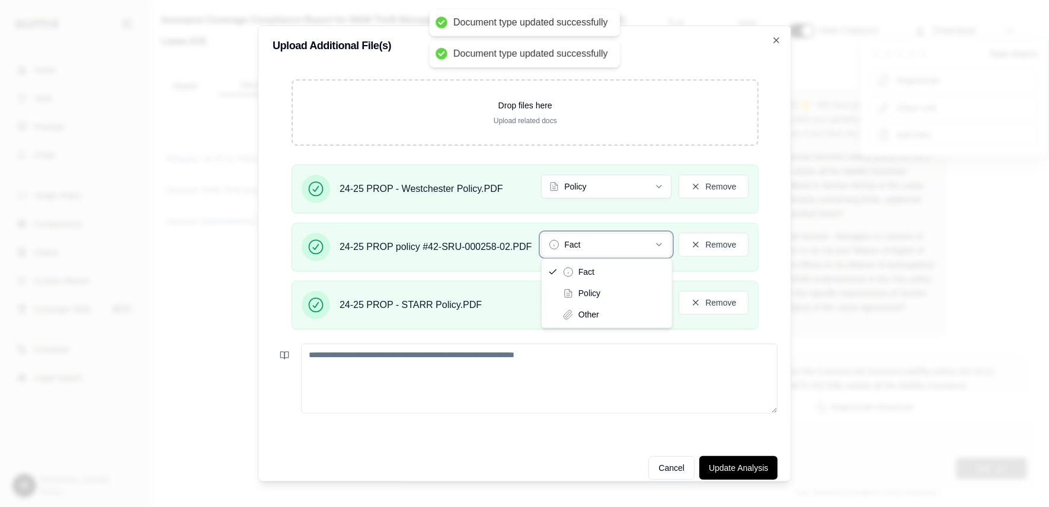 This screenshot has width=1049, height=507. I want to click on button: Update Analysis, so click(739, 468).